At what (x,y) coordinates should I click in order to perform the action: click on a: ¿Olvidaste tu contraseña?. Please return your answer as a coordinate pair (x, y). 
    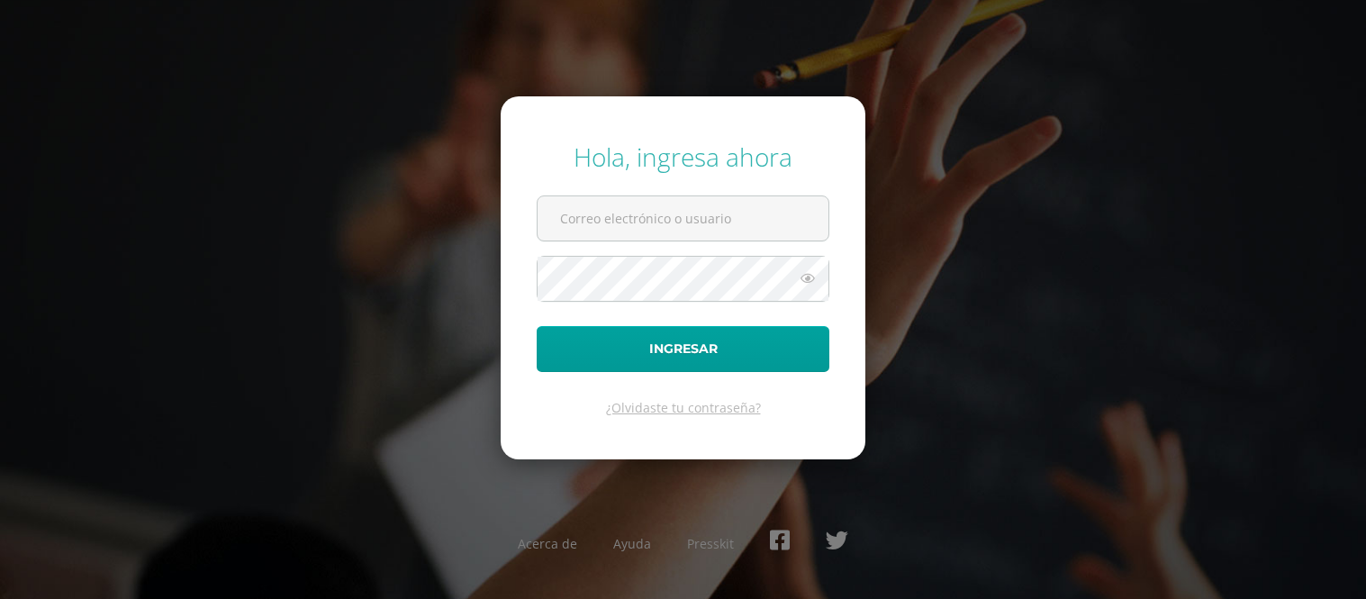
    Looking at the image, I should click on (683, 407).